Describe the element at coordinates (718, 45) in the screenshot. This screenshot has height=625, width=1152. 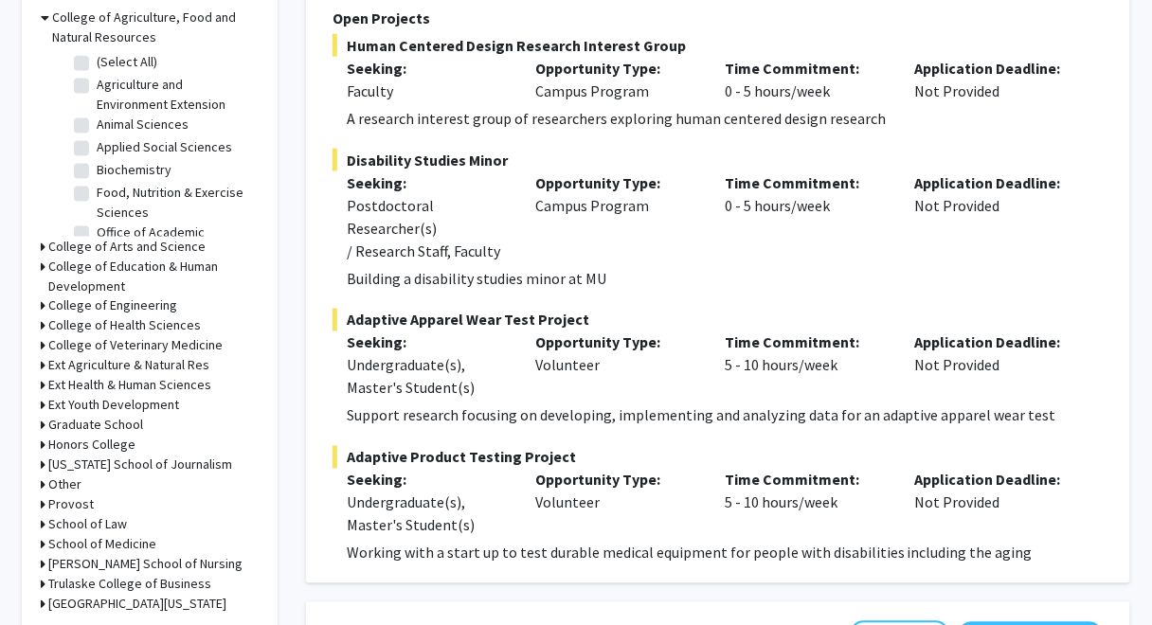
I see `span: Human Centered Design Research Interest Group` at that location.